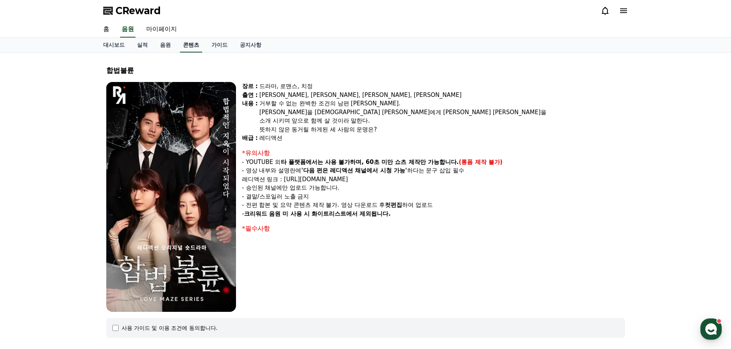 Image resolution: width=731 pixels, height=349 pixels. Describe the element at coordinates (123, 258) in the screenshot. I see `span: 설정` at that location.